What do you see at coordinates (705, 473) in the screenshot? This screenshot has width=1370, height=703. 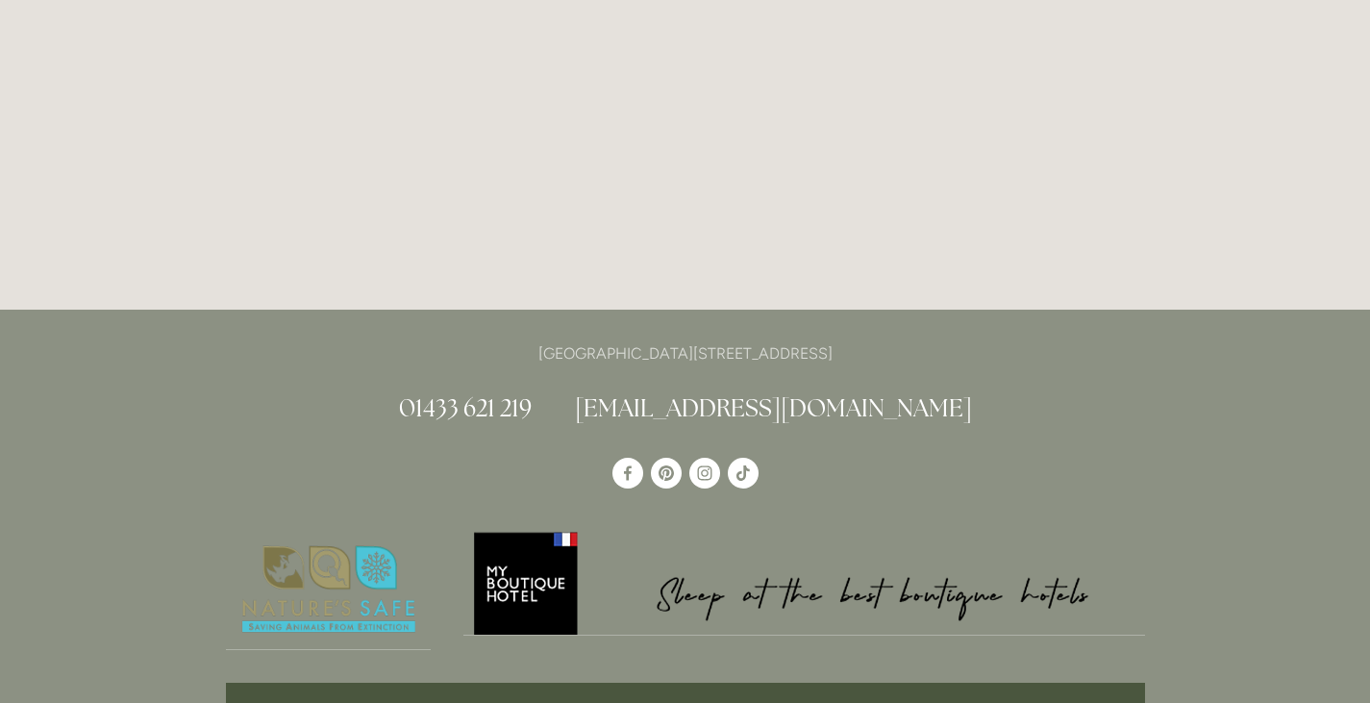 I see `a: Instagram` at bounding box center [705, 473].